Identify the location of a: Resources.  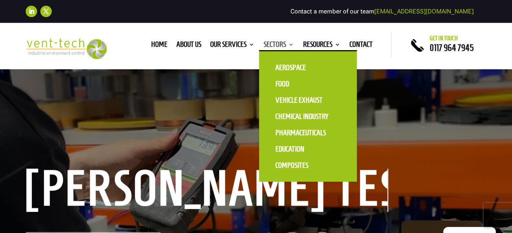
(322, 46).